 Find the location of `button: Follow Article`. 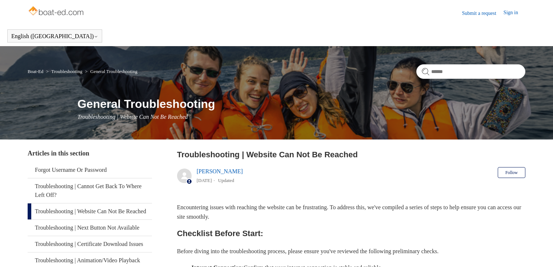

button: Follow Article is located at coordinates (512, 173).